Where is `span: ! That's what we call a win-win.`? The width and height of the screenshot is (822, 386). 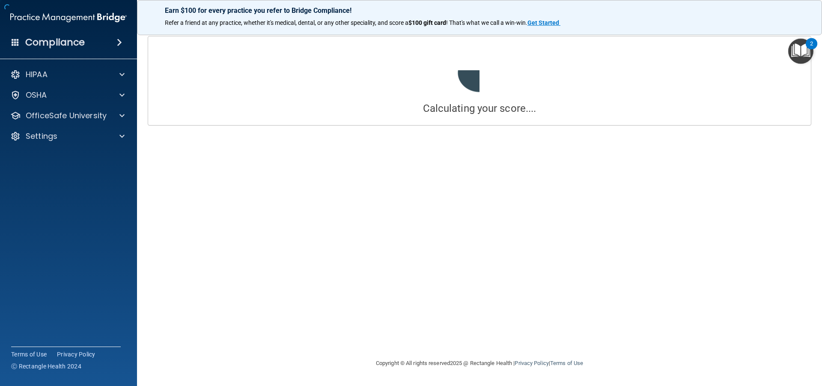 span: ! That's what we call a win-win. is located at coordinates (487, 23).